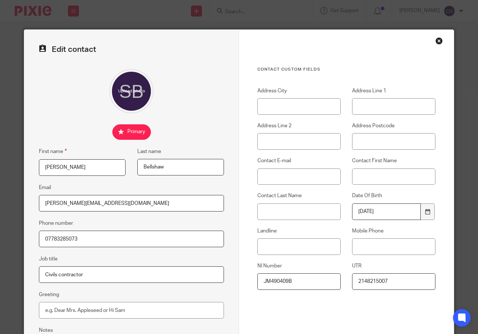 The width and height of the screenshot is (478, 334). Describe the element at coordinates (299, 91) in the screenshot. I see `label: Address City` at that location.